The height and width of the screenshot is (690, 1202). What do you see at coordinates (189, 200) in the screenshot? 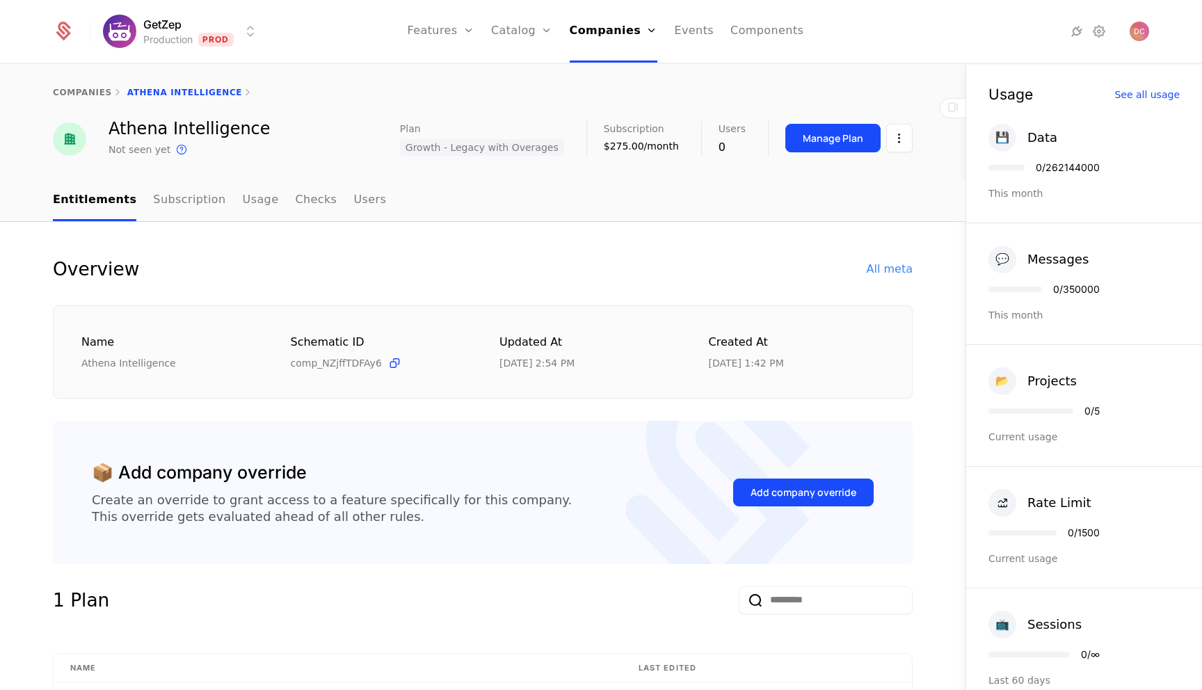
I see `a: Subscription` at bounding box center [189, 200].